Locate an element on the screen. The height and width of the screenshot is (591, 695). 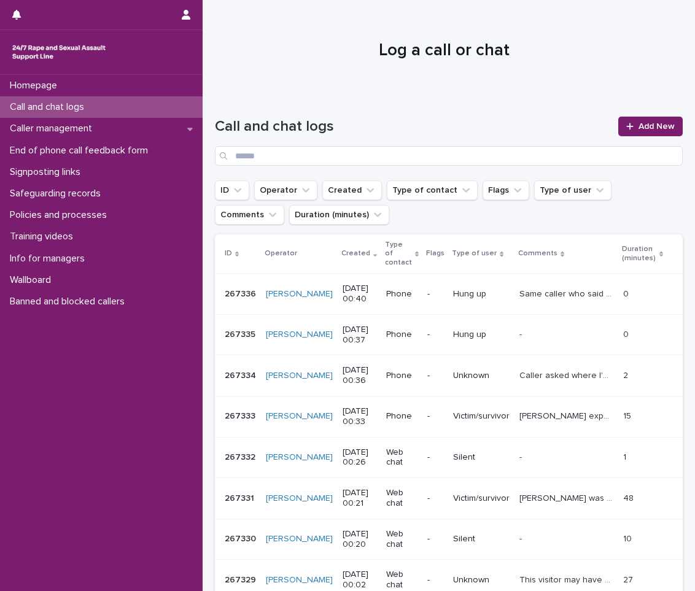
p: Caller asked where I'm from and said she's not comfortable speaking with me. is located at coordinates (567, 374).